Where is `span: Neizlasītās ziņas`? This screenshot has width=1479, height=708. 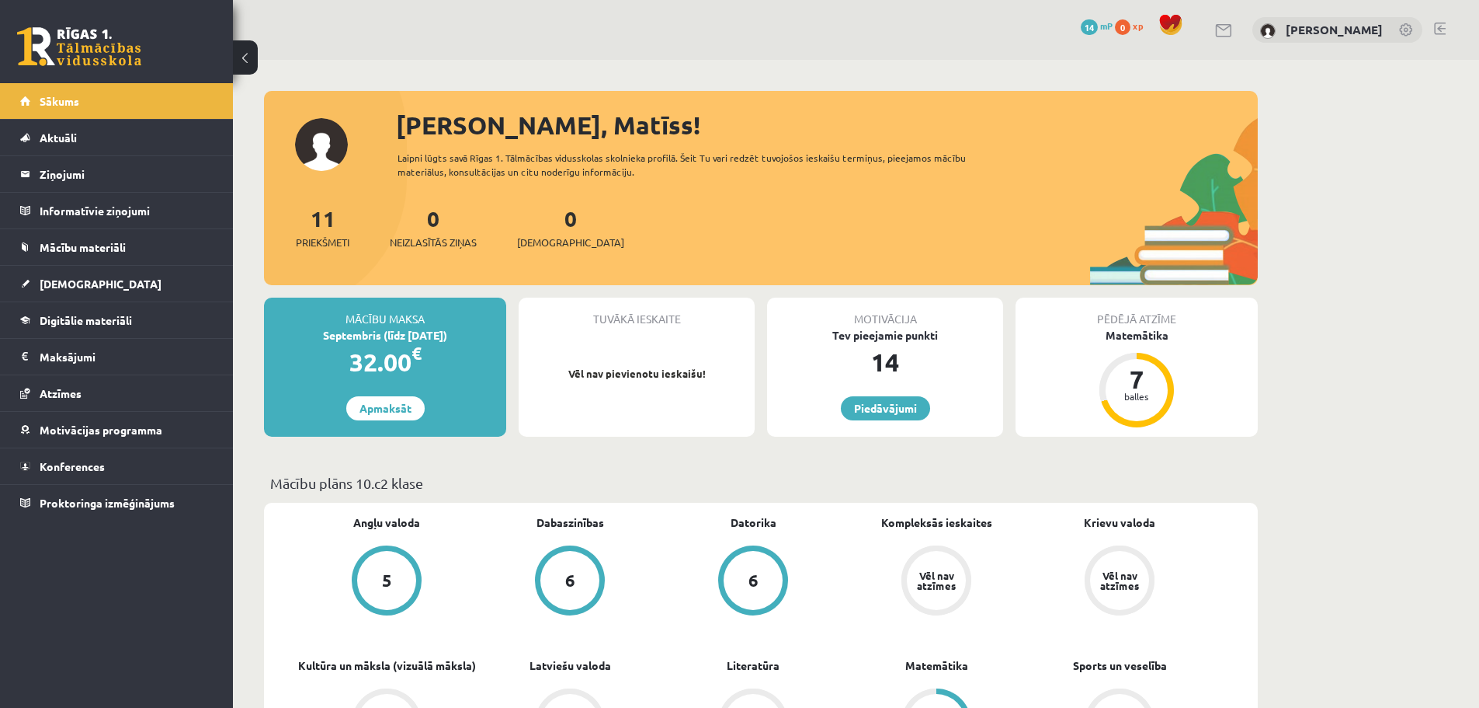 span: Neizlasītās ziņas is located at coordinates (433, 242).